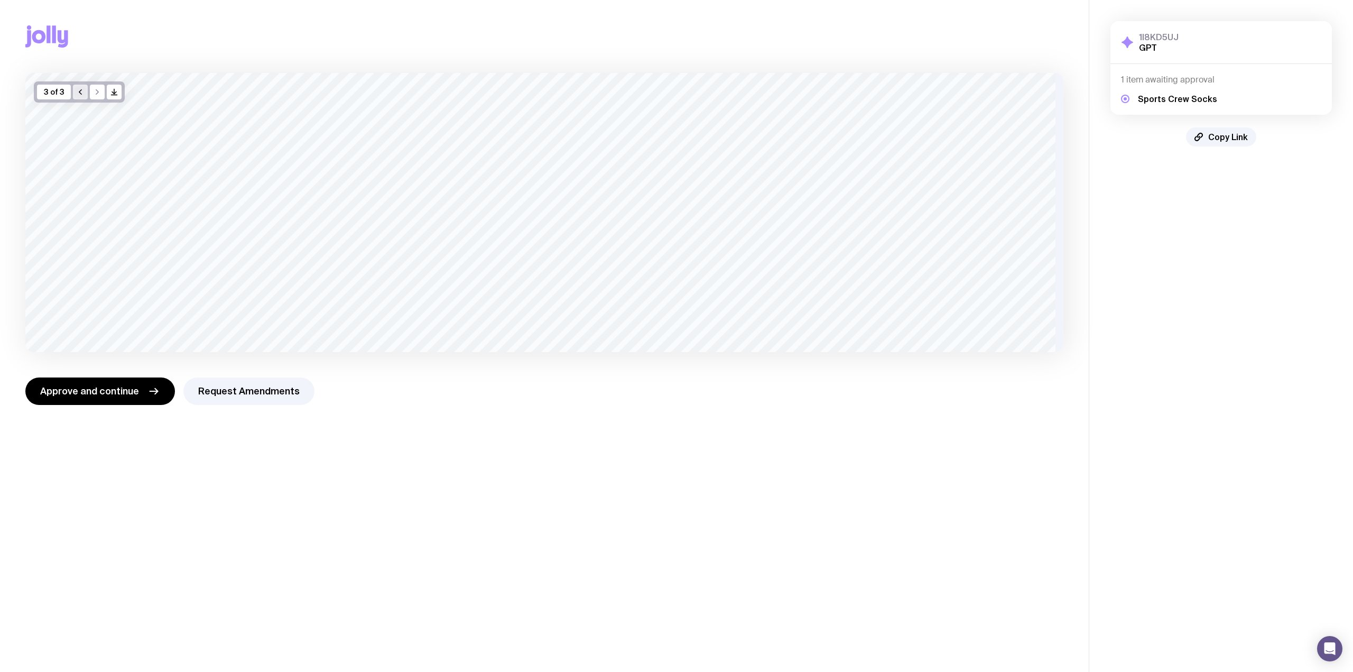 The height and width of the screenshot is (672, 1353). Describe the element at coordinates (54, 92) in the screenshot. I see `div: 3 of 3` at that location.